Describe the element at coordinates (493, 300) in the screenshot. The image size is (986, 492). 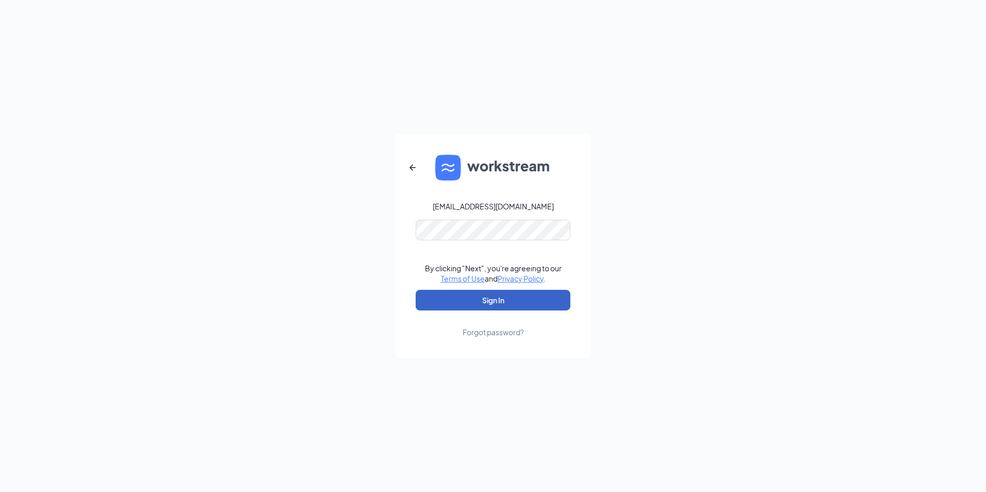
I see `button: Sign In` at that location.